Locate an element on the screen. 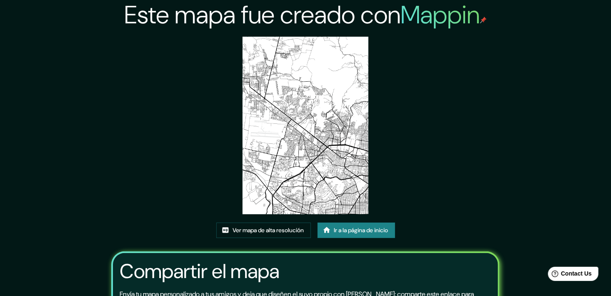  a: Ir a la página de inicio is located at coordinates (357, 230).